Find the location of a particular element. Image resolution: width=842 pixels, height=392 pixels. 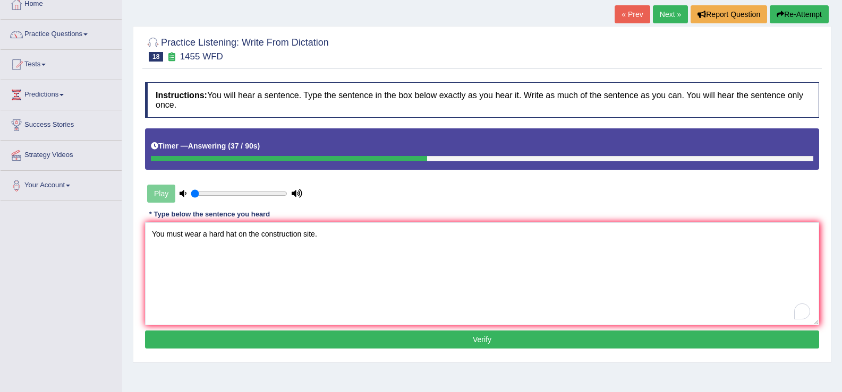

h5: Timer — is located at coordinates (205, 146).